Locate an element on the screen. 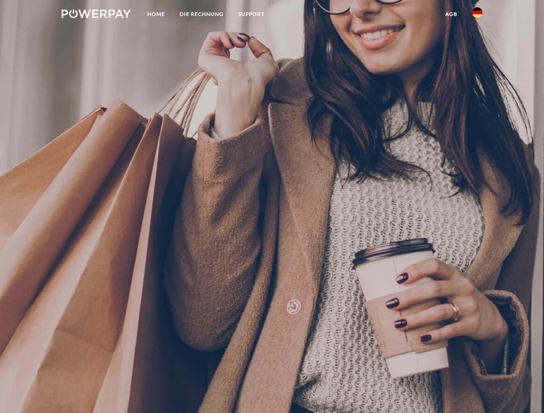  img: de is located at coordinates (477, 12).